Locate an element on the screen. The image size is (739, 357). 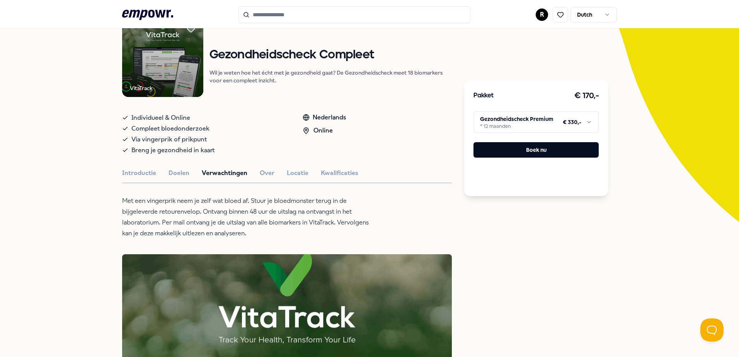
button: Locatie is located at coordinates (298, 173).